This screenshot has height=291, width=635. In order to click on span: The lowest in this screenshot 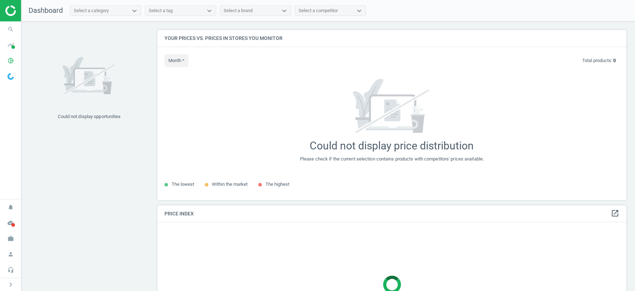, I will do `click(183, 184)`.